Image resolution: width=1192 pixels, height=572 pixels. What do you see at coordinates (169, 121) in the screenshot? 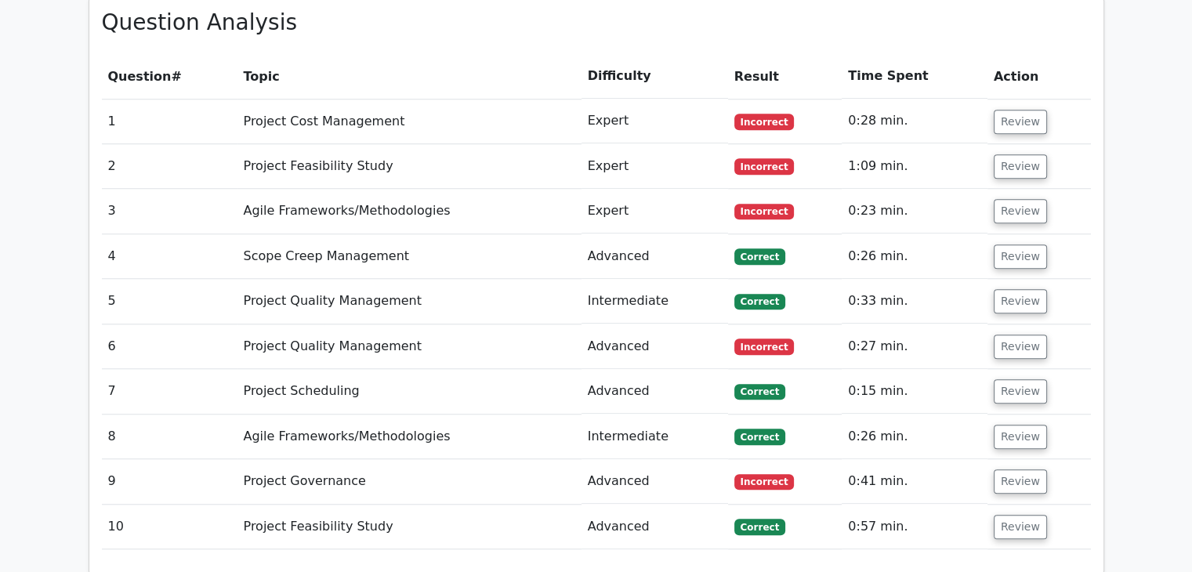
I see `td: 1` at bounding box center [169, 121].